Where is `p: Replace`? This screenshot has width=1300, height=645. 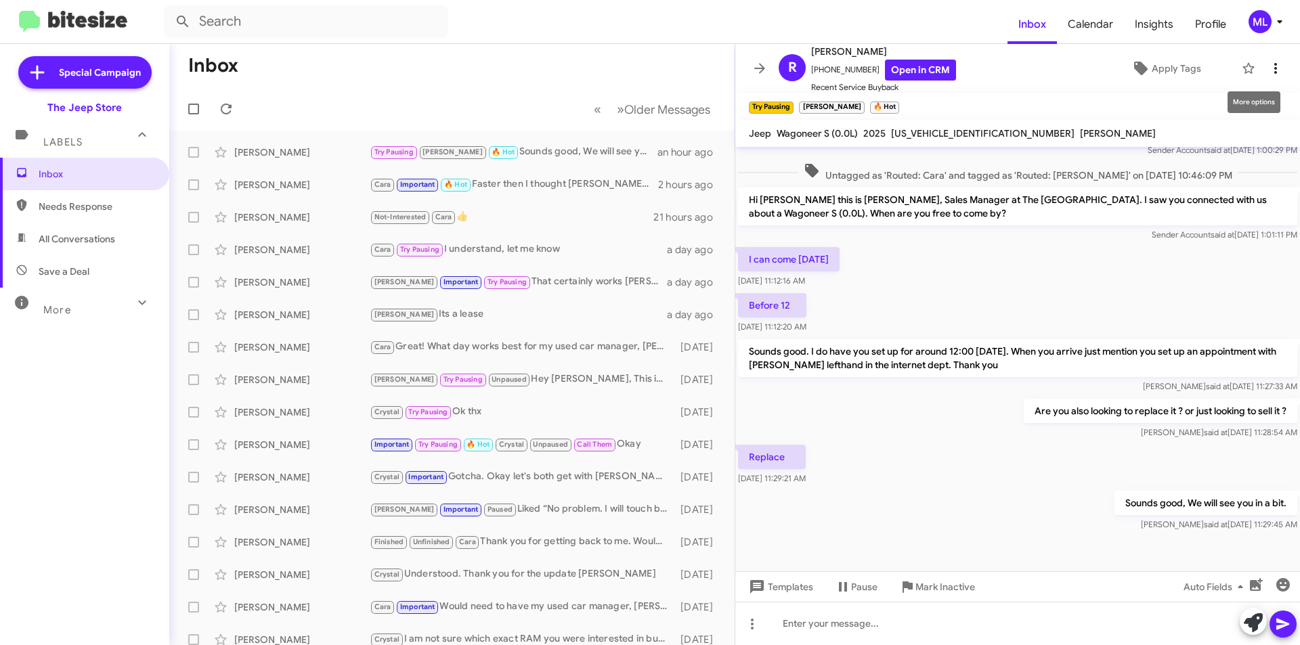 p: Replace is located at coordinates (772, 457).